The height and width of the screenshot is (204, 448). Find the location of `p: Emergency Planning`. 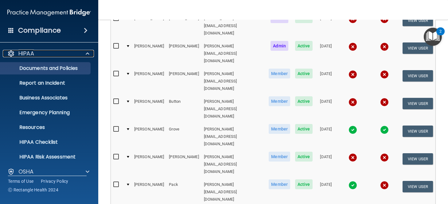

p: Emergency Planning is located at coordinates (46, 112).